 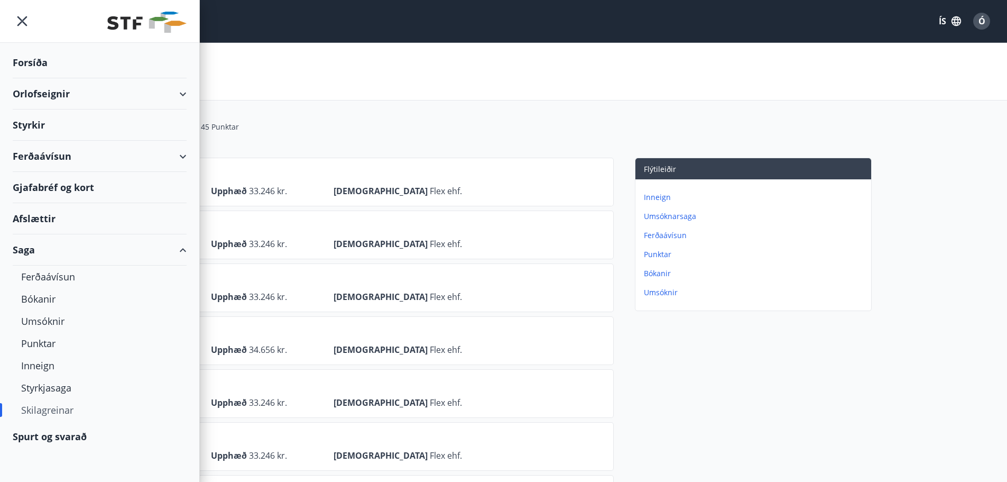 What do you see at coordinates (22, 21) in the screenshot?
I see `button: menu` at bounding box center [22, 21].